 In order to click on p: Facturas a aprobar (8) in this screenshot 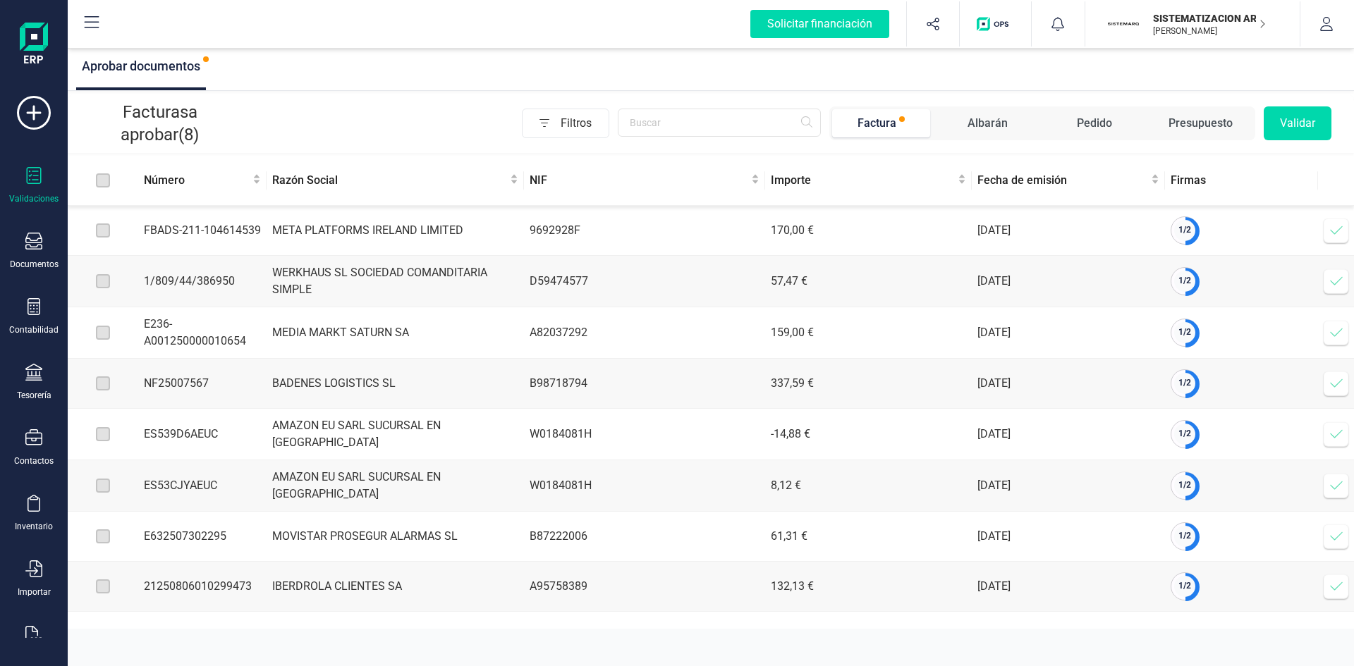, I will do `click(159, 123)`.